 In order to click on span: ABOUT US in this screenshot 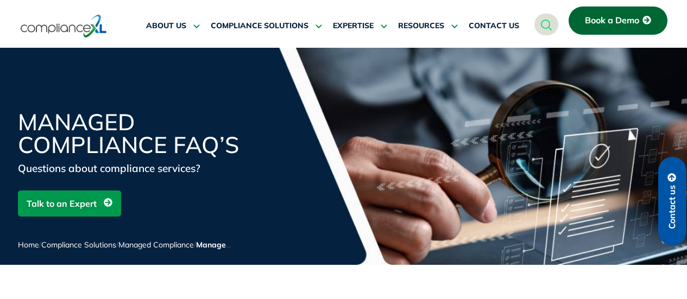, I will do `click(166, 26)`.